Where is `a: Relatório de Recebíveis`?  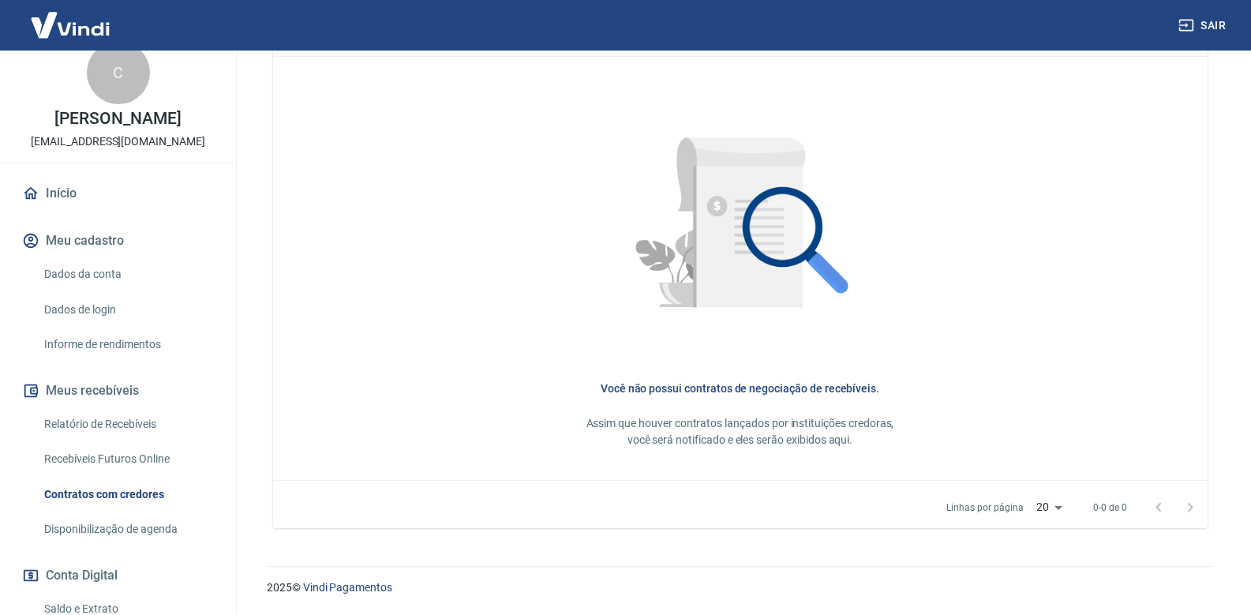 a: Relatório de Recebíveis is located at coordinates (127, 424).